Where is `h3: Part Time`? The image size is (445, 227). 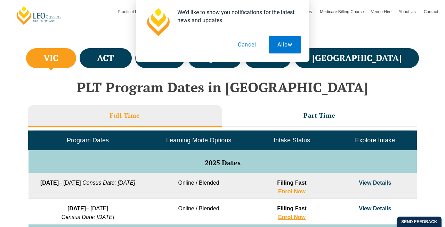 h3: Part Time is located at coordinates (319, 115).